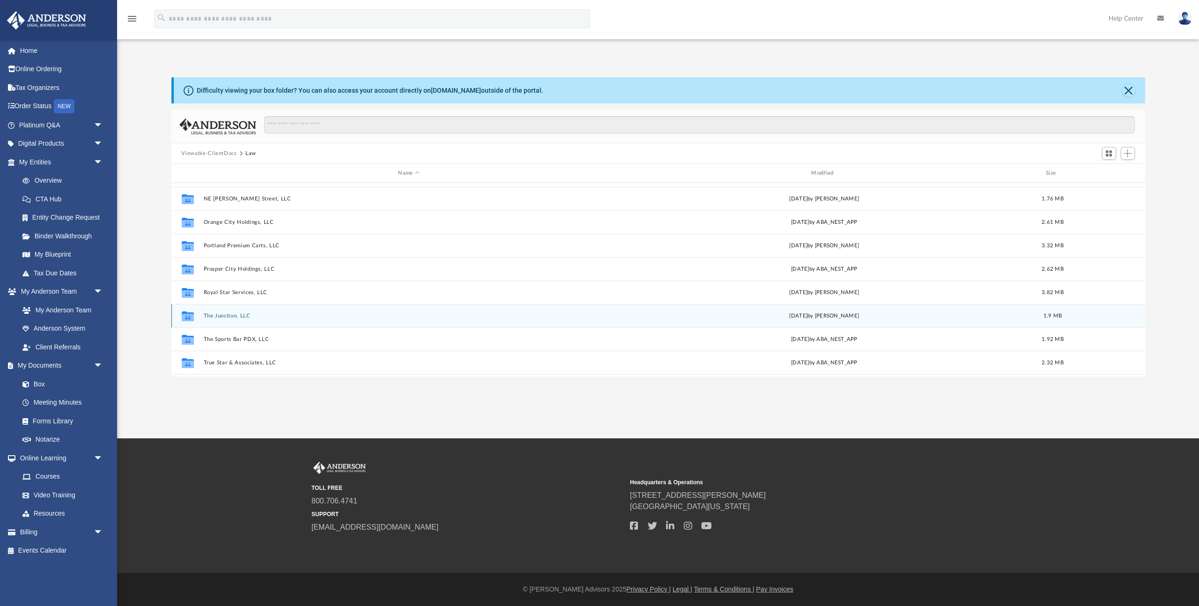 This screenshot has height=606, width=1199. Describe the element at coordinates (786, 482) in the screenshot. I see `small: Headquarters & Operations` at that location.